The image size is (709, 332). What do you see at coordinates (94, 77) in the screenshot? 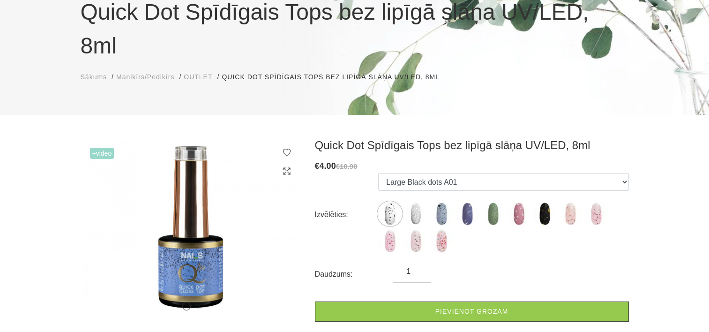
I see `span: Sākums` at bounding box center [94, 77].